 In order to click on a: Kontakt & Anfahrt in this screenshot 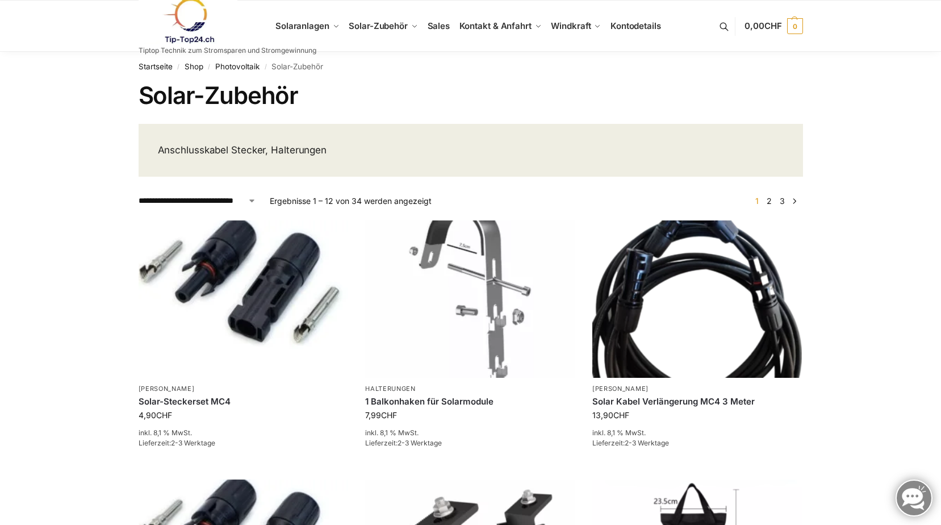, I will do `click(500, 26)`.